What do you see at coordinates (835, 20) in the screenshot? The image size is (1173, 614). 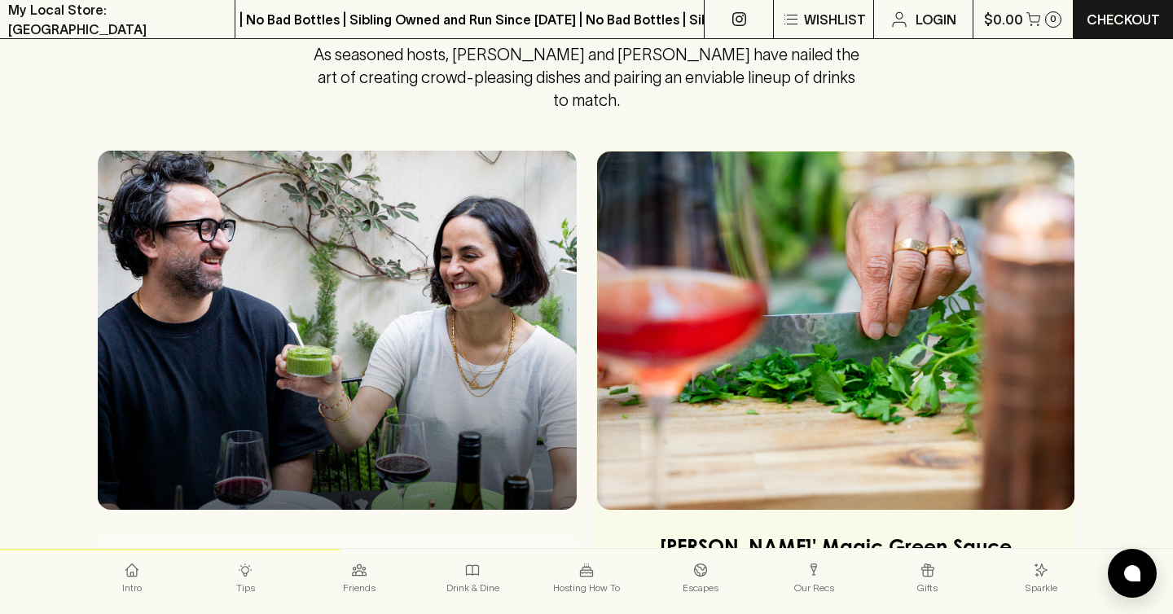 I see `p: Wishlist` at bounding box center [835, 20].